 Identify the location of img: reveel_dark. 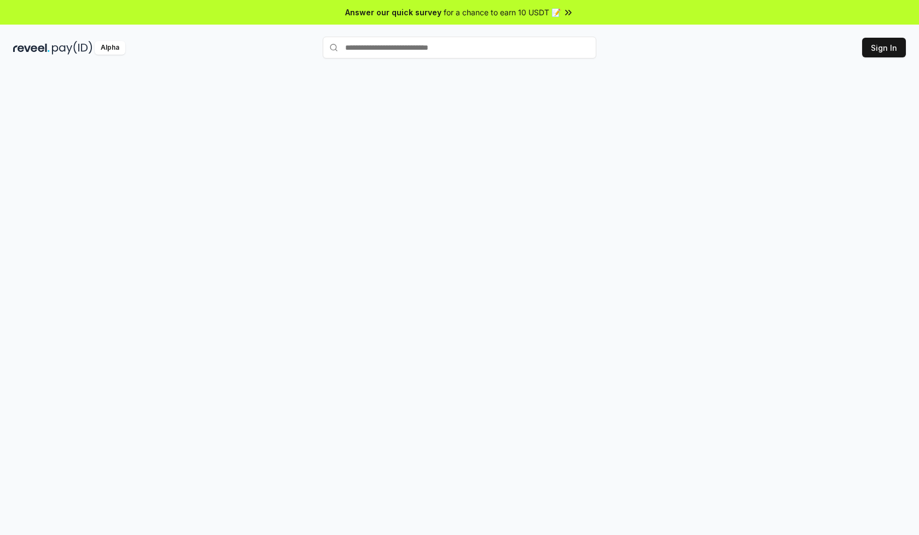
(31, 48).